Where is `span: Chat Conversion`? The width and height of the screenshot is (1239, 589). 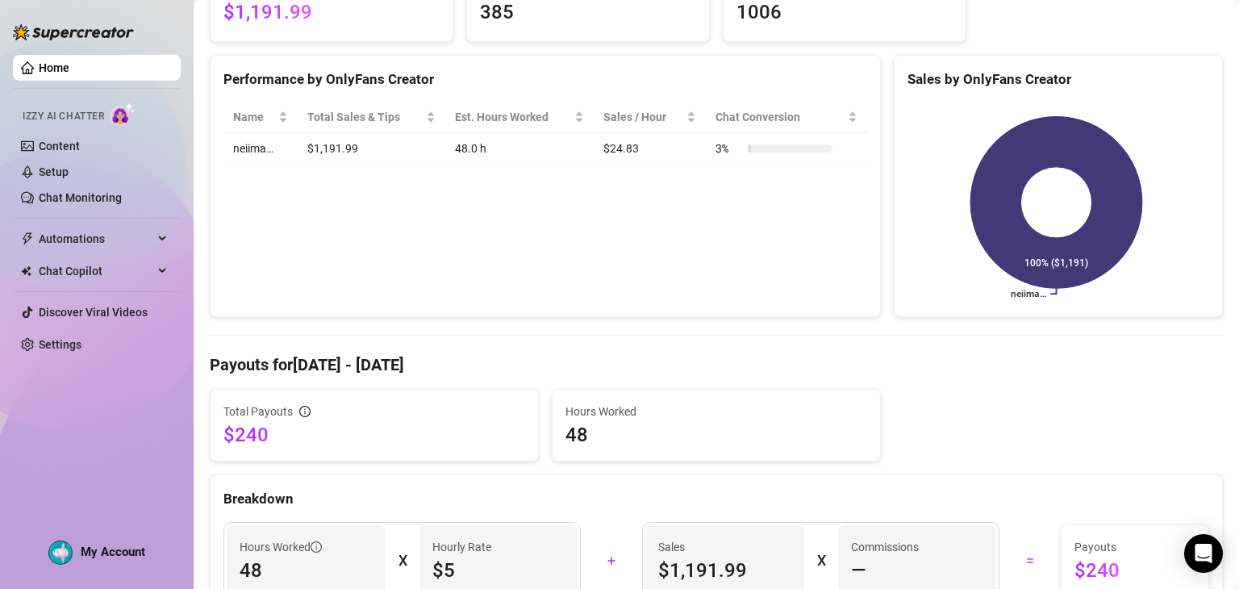
span: Chat Conversion is located at coordinates (780, 117).